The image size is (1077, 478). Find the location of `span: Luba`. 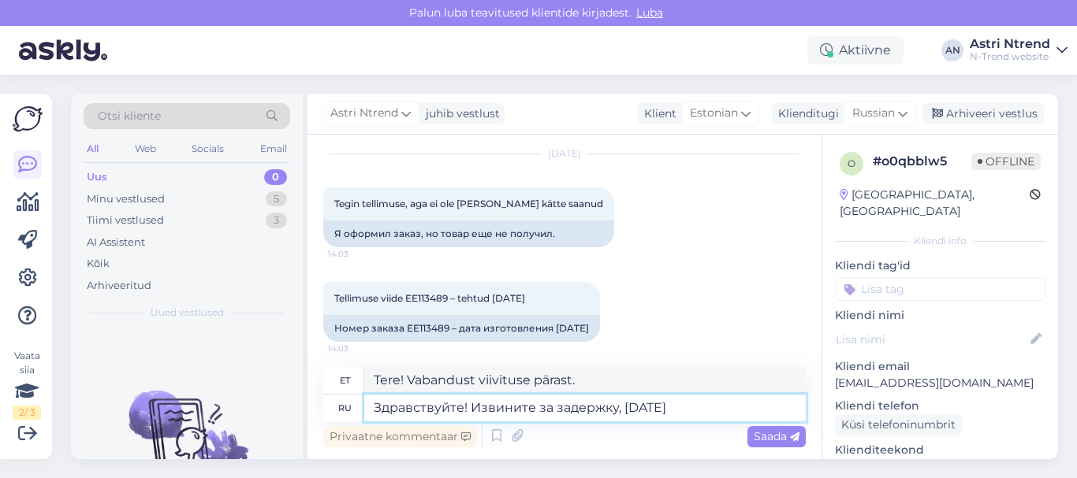

span: Luba is located at coordinates (649, 13).